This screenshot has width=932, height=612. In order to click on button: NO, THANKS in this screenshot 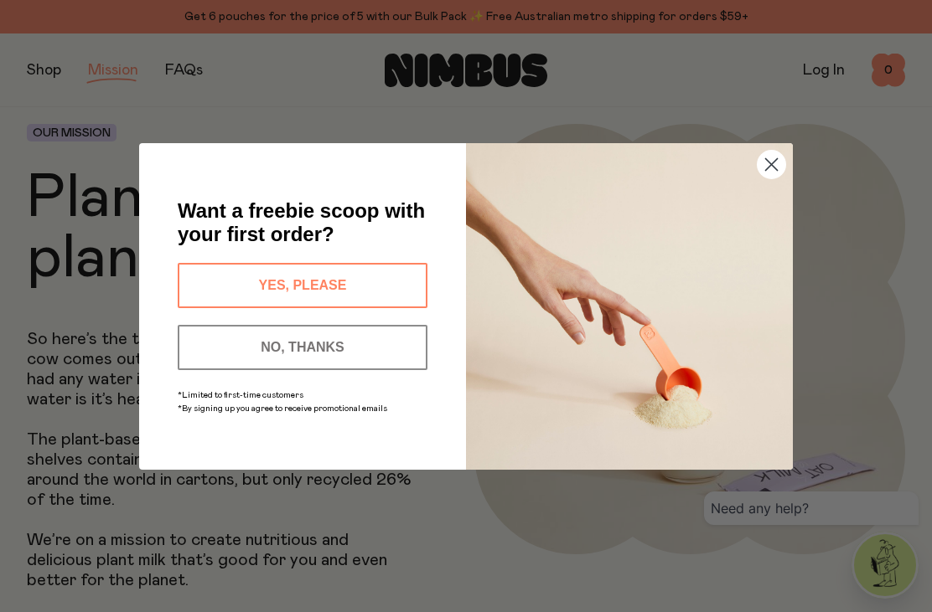, I will do `click(302, 348)`.